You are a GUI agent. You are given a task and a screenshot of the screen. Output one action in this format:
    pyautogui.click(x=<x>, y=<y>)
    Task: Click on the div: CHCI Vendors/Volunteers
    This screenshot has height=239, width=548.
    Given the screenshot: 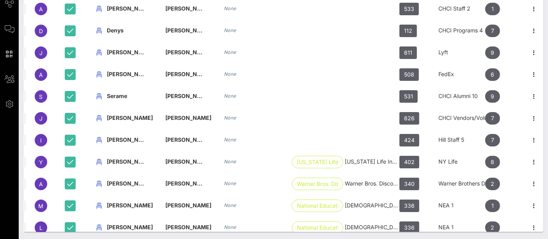 What is the action you would take?
    pyautogui.click(x=462, y=118)
    